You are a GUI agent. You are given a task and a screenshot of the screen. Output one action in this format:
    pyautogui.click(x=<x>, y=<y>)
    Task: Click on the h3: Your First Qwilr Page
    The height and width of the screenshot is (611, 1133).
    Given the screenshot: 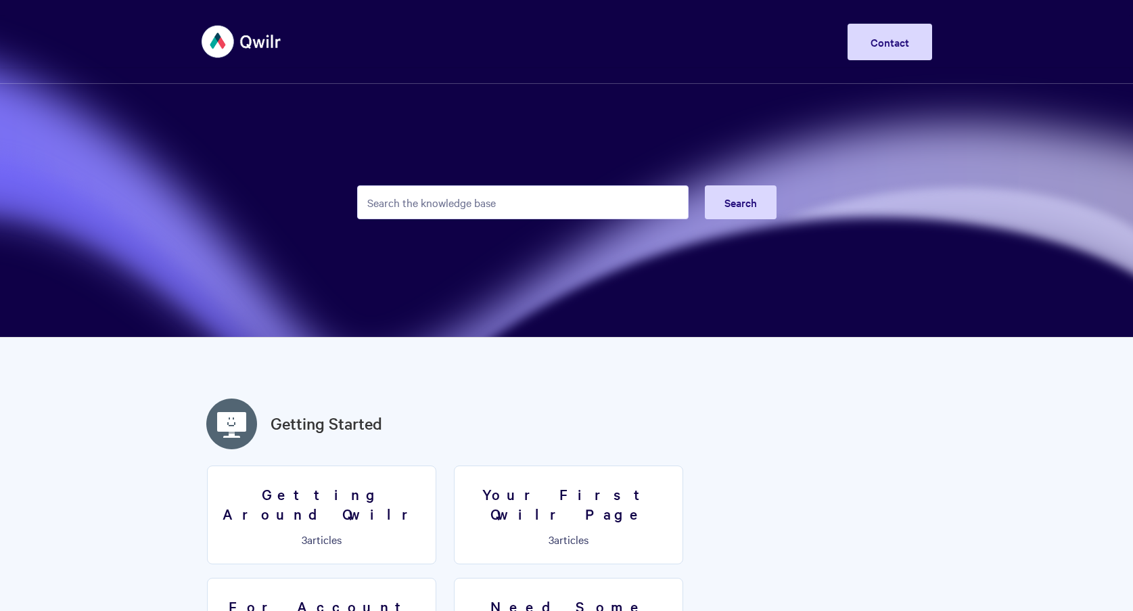 What is the action you would take?
    pyautogui.click(x=568, y=503)
    